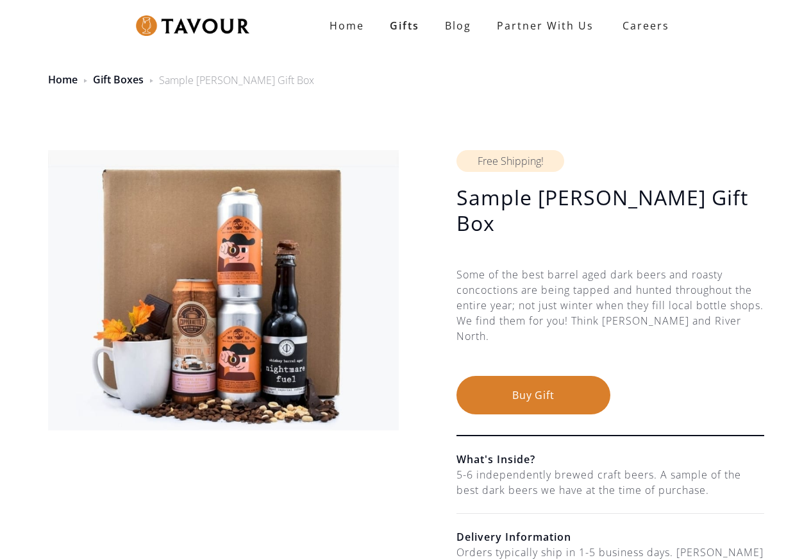  Describe the element at coordinates (534, 395) in the screenshot. I see `button: Buy Gift` at that location.